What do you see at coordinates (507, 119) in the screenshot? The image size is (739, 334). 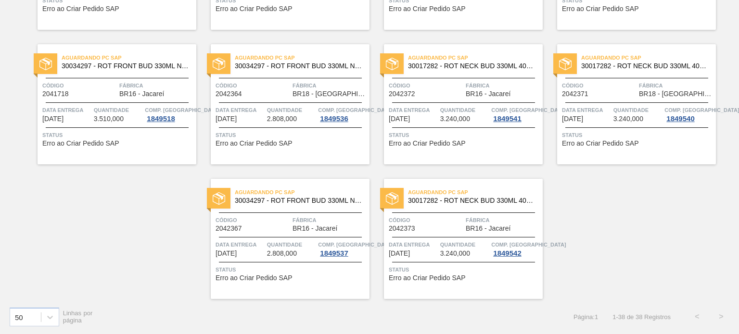 I see `div: 1849541` at bounding box center [507, 119].